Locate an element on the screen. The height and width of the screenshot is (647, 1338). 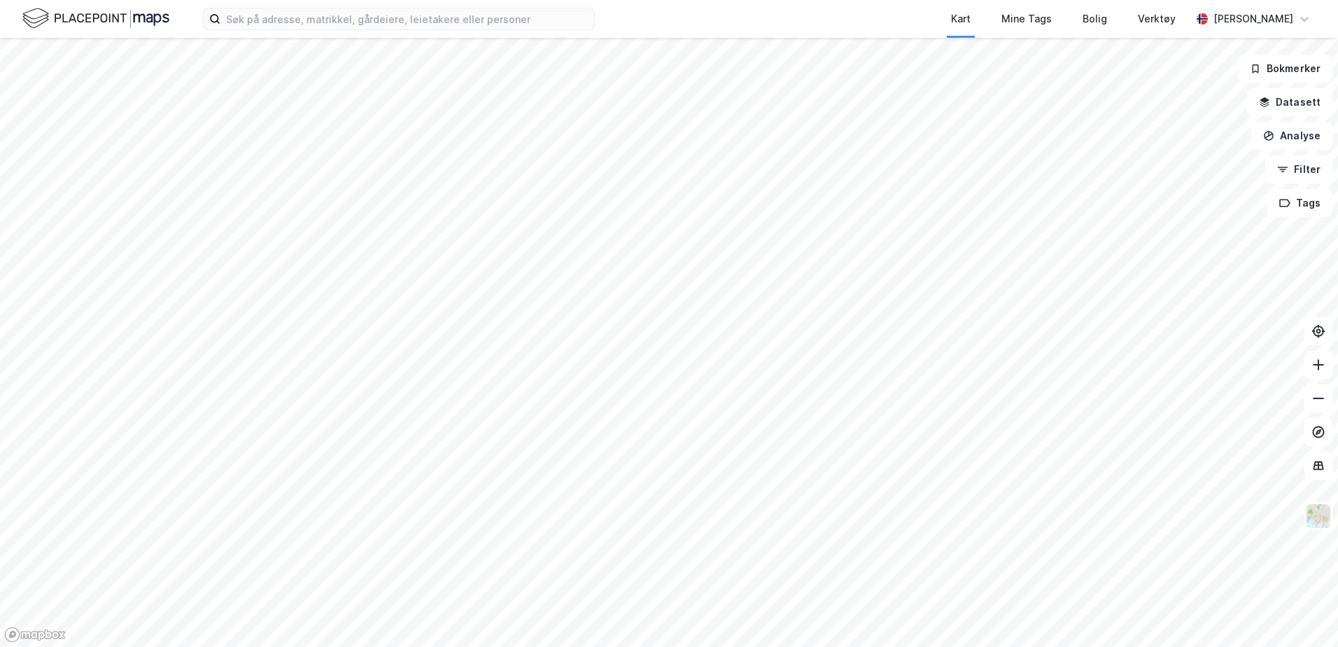
div: Kart is located at coordinates (961, 19).